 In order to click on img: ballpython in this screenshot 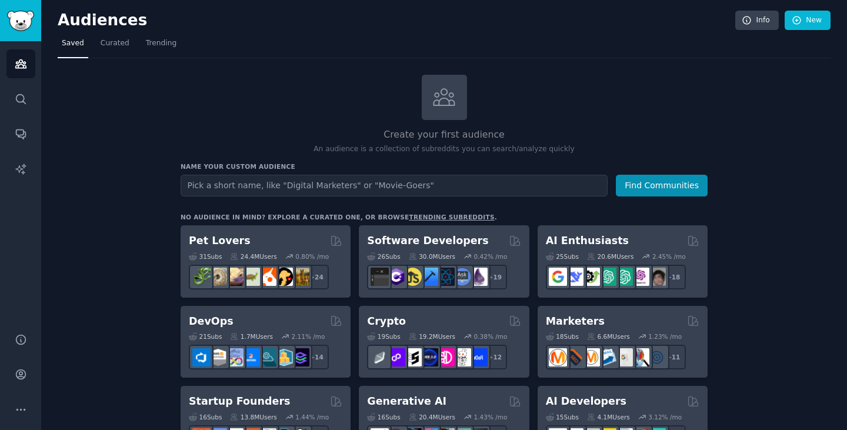, I will do `click(218, 277)`.